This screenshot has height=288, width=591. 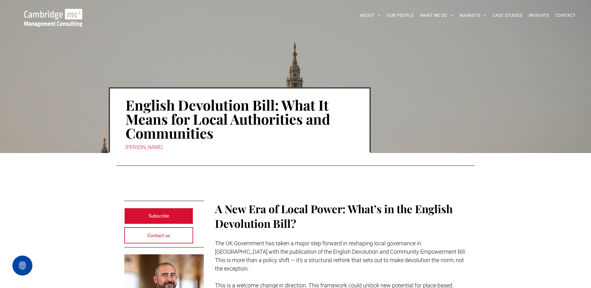 What do you see at coordinates (53, 13) in the screenshot?
I see `a: Your Business Transformed | Cambridge Management Consulting` at bounding box center [53, 13].